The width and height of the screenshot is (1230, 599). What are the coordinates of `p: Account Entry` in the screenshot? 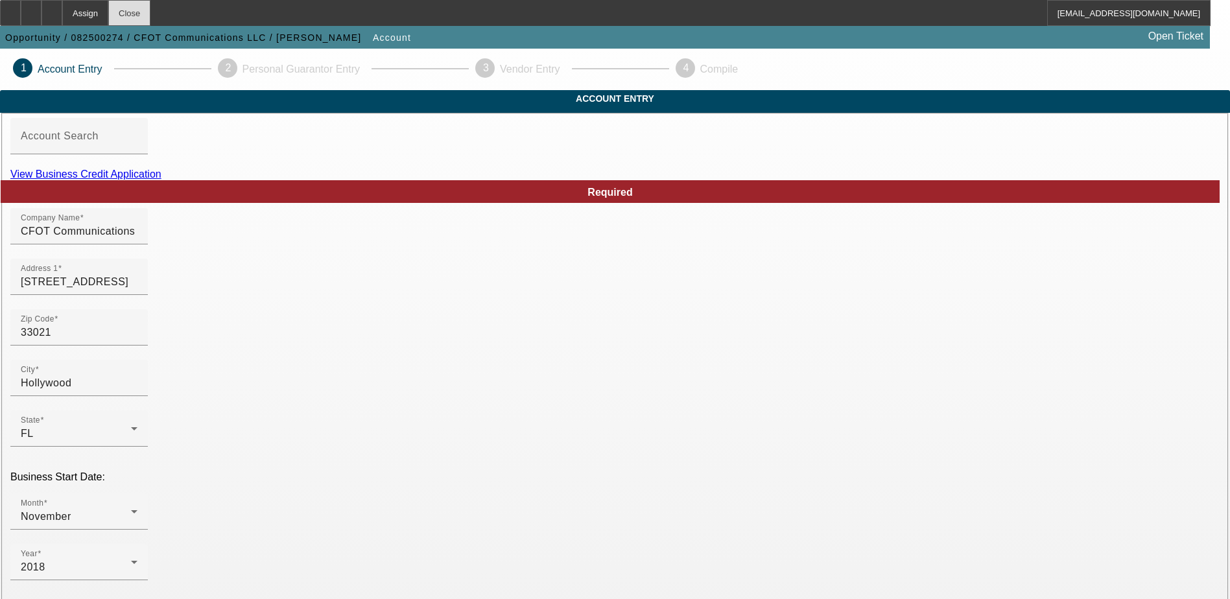 It's located at (70, 69).